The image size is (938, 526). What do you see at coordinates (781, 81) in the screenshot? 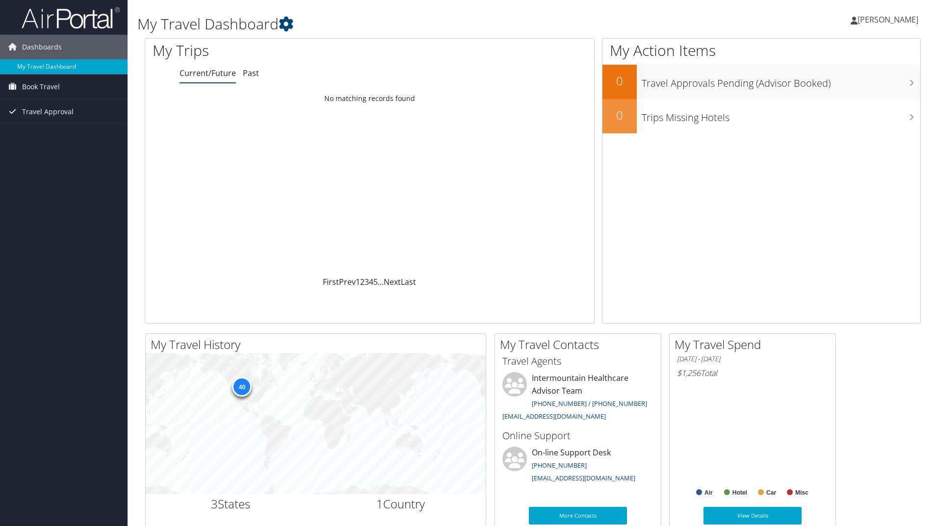
I see `h3: Travel Approvals Pending (Advisor Booked)` at bounding box center [781, 81].